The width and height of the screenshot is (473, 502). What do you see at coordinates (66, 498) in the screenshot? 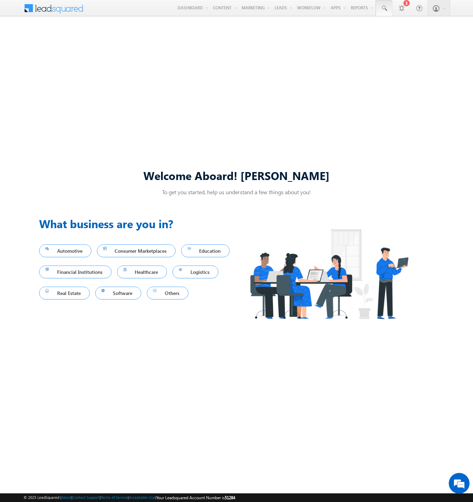
I see `a: About` at bounding box center [66, 498].